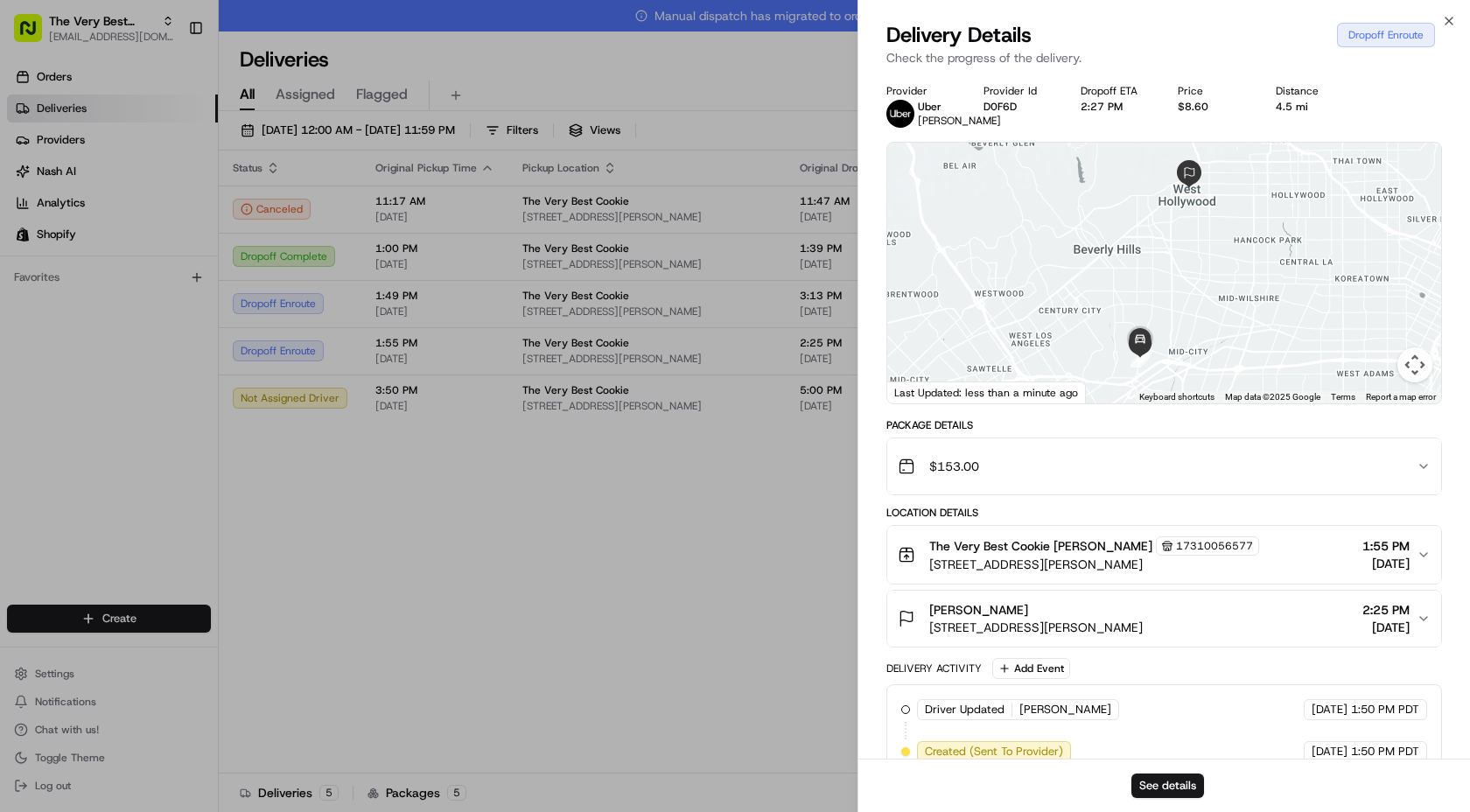  What do you see at coordinates (223, 353) in the screenshot?
I see `span: API Documentation` at bounding box center [223, 353].